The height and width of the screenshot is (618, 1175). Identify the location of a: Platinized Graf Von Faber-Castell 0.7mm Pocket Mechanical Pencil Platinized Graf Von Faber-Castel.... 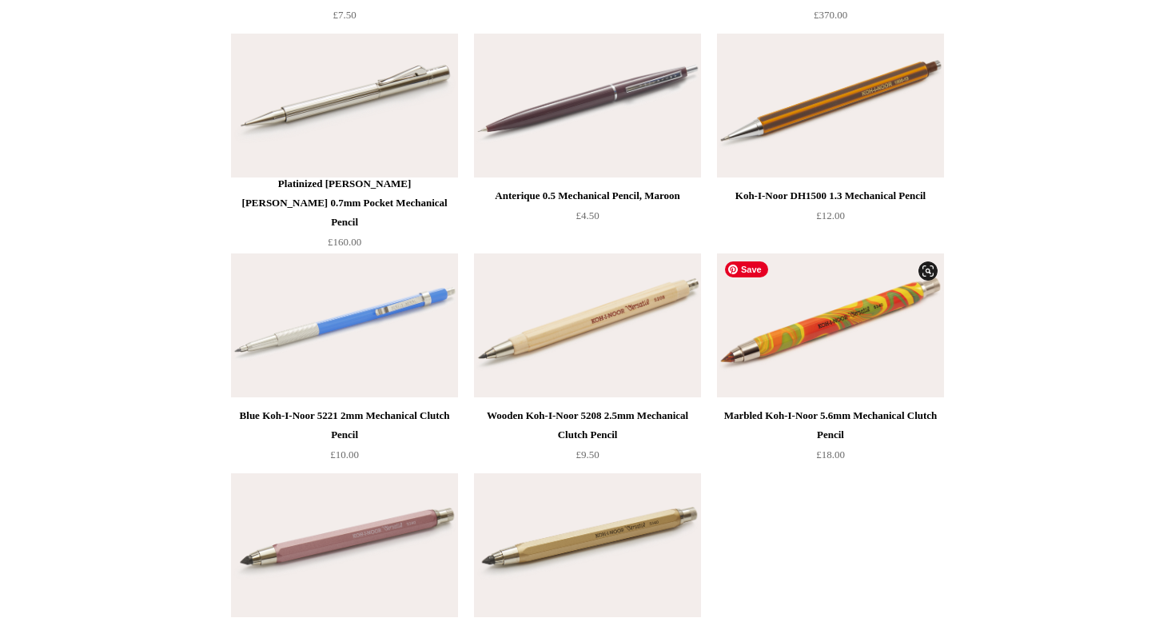
(344, 105).